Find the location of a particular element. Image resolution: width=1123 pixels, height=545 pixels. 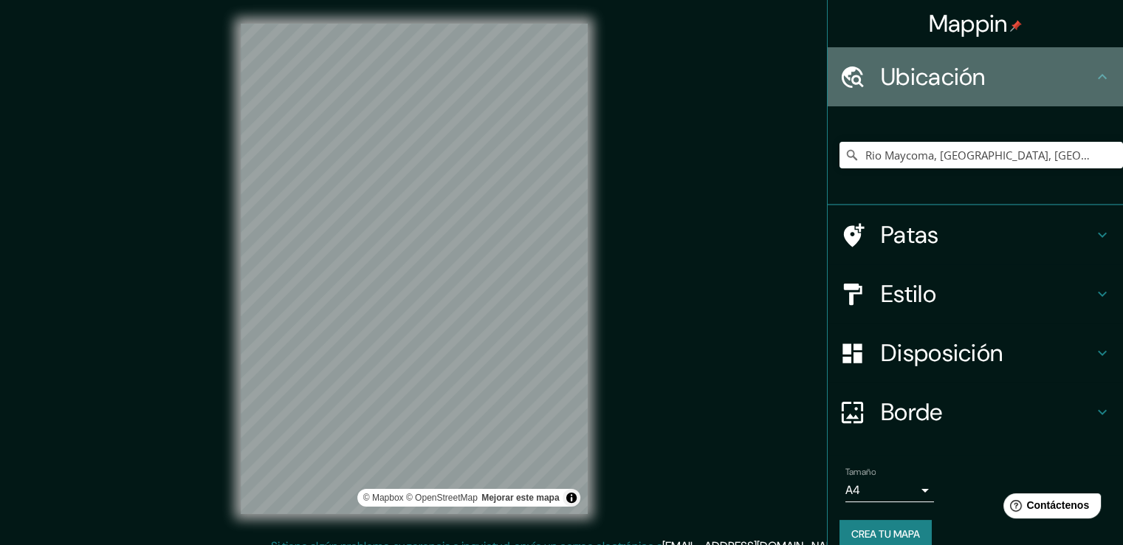

font: Estilo is located at coordinates (908, 294).